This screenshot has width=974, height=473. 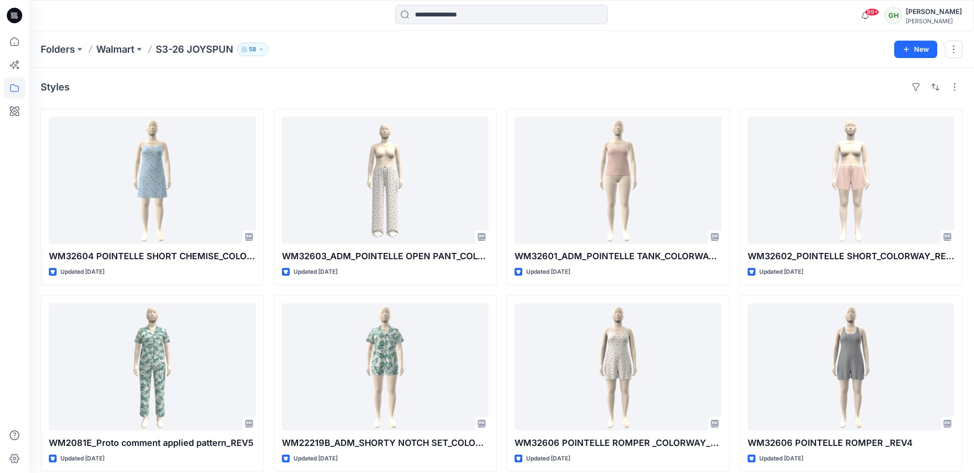 What do you see at coordinates (618, 366) in the screenshot?
I see `a: WM32606 POINTELLE ROMPER _COLORWAY_REV2` at bounding box center [618, 366].